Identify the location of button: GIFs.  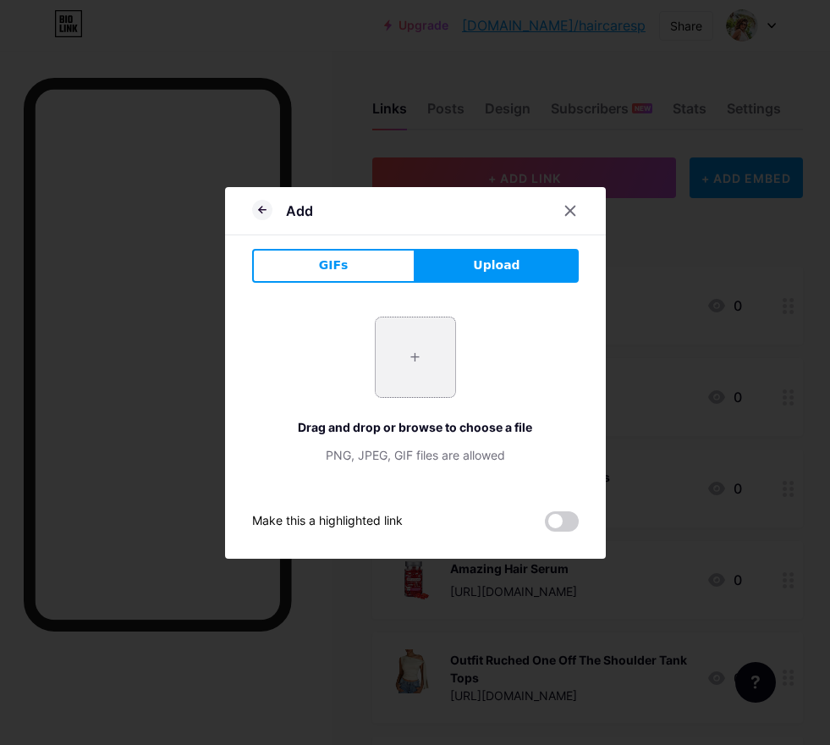
(334, 266).